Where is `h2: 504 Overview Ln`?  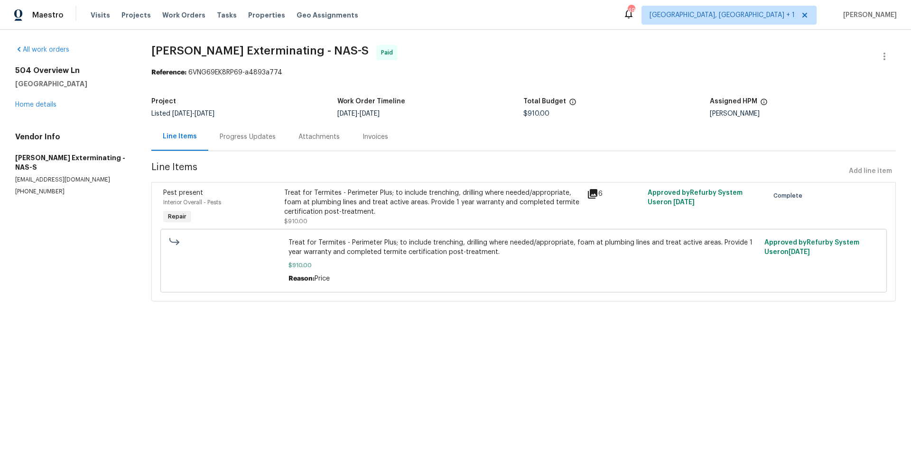
h2: 504 Overview Ln is located at coordinates (72, 71).